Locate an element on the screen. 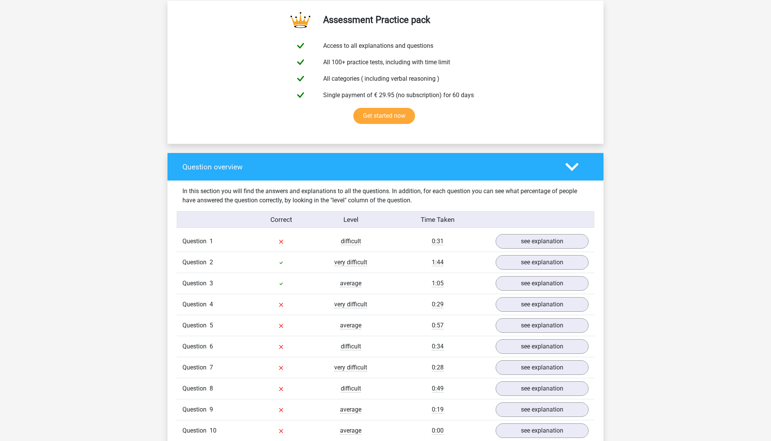 Image resolution: width=771 pixels, height=441 pixels. span: 0:28 is located at coordinates (437, 367).